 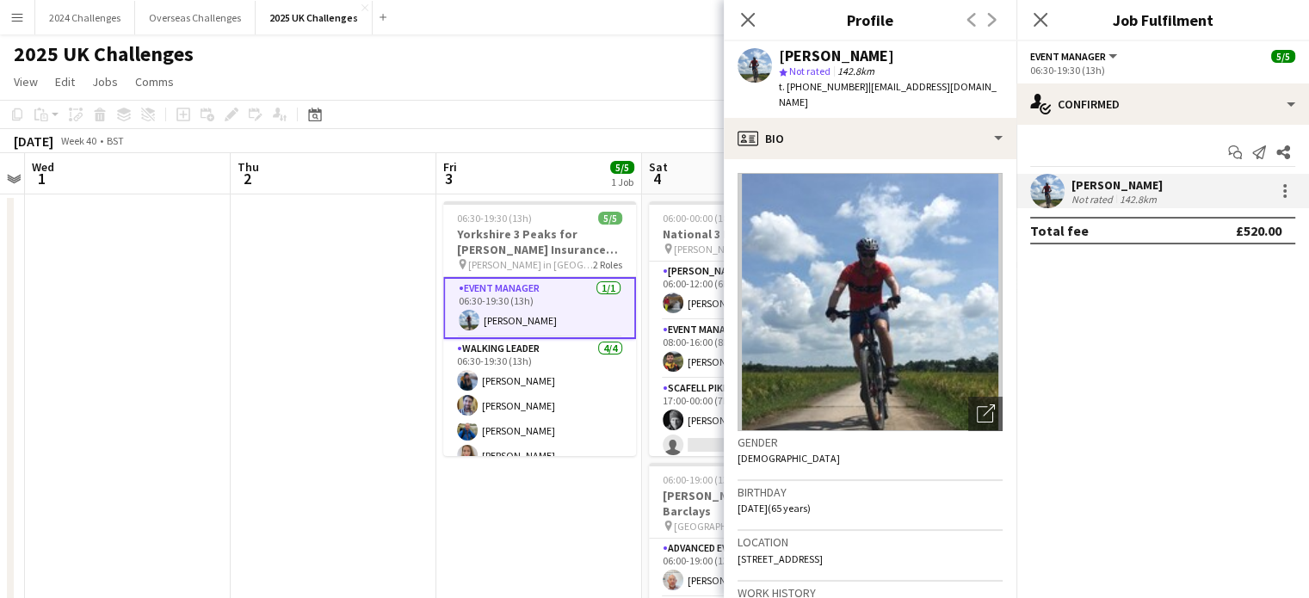 What do you see at coordinates (26, 82) in the screenshot?
I see `a: View` at bounding box center [26, 82].